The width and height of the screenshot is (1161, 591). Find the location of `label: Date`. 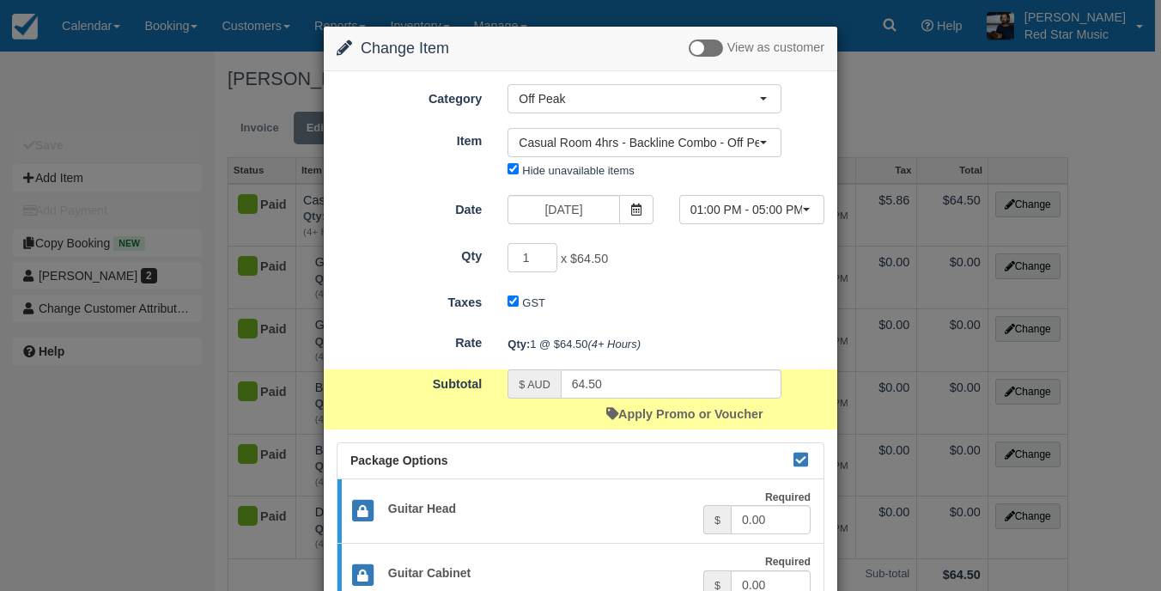

label: Date is located at coordinates (409, 207).